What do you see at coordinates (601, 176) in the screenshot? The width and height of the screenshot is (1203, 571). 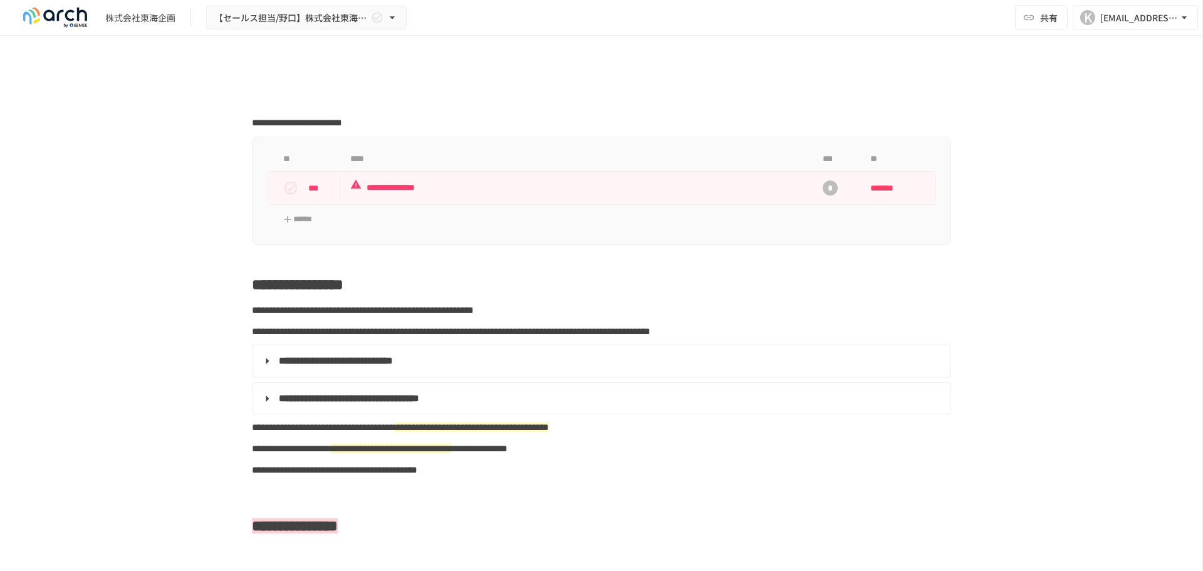 I see `table: task table` at bounding box center [601, 176].